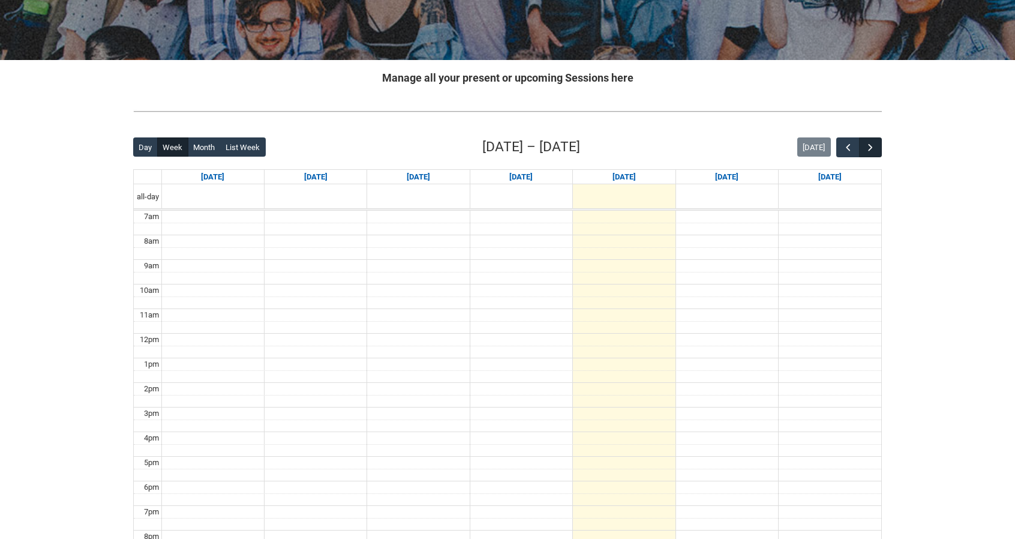 This screenshot has width=1015, height=539. I want to click on button: Week, so click(173, 147).